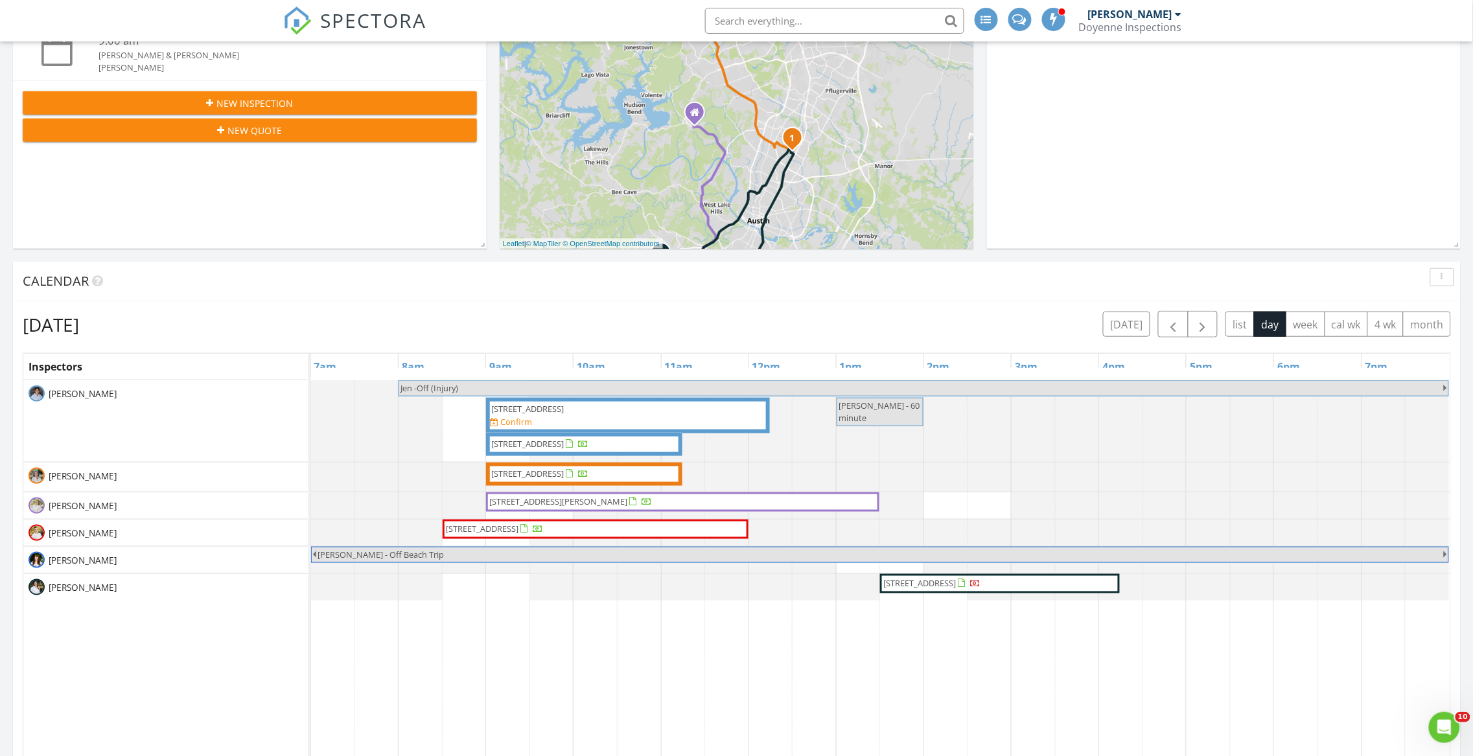 This screenshot has width=1473, height=756. I want to click on span: New Inspection, so click(255, 103).